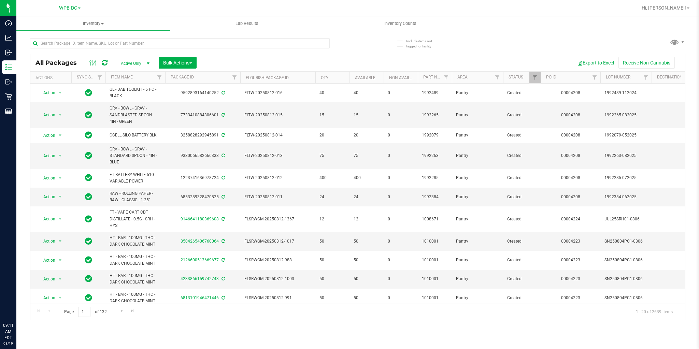 This screenshot has width=699, height=349. Describe the element at coordinates (626, 156) in the screenshot. I see `span: 1992263-082025` at that location.